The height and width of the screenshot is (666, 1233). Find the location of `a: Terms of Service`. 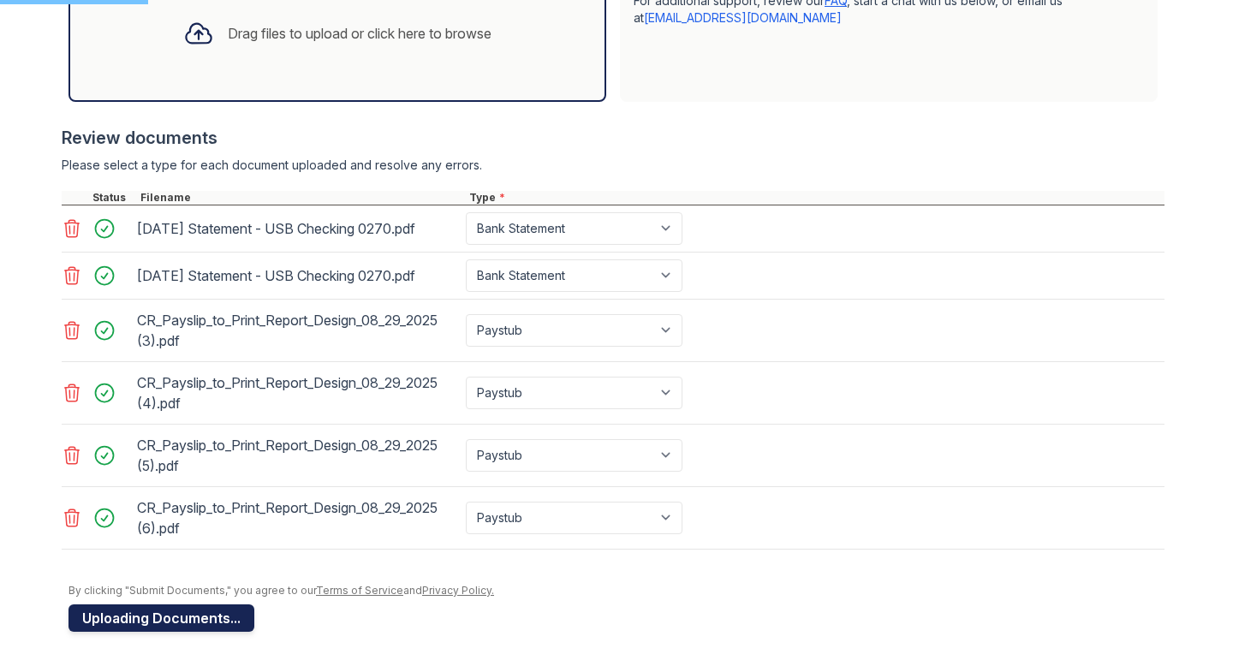

a: Terms of Service is located at coordinates (360, 590).